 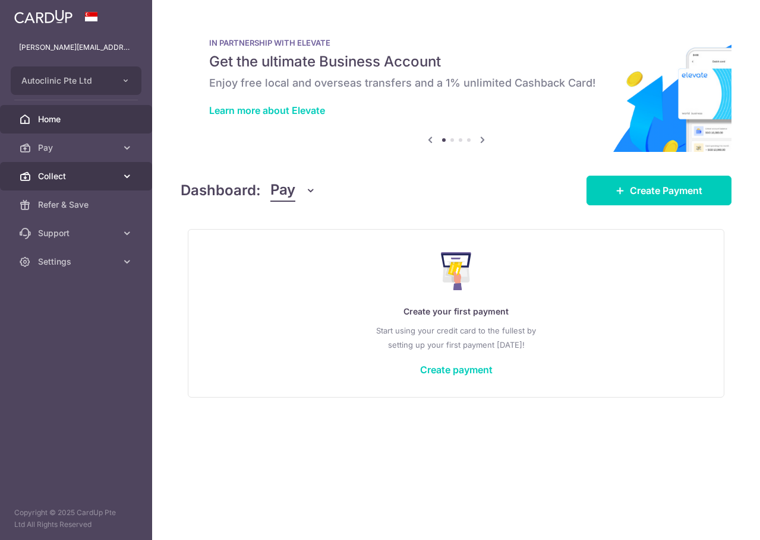 I want to click on span: Refer & Save, so click(x=77, y=205).